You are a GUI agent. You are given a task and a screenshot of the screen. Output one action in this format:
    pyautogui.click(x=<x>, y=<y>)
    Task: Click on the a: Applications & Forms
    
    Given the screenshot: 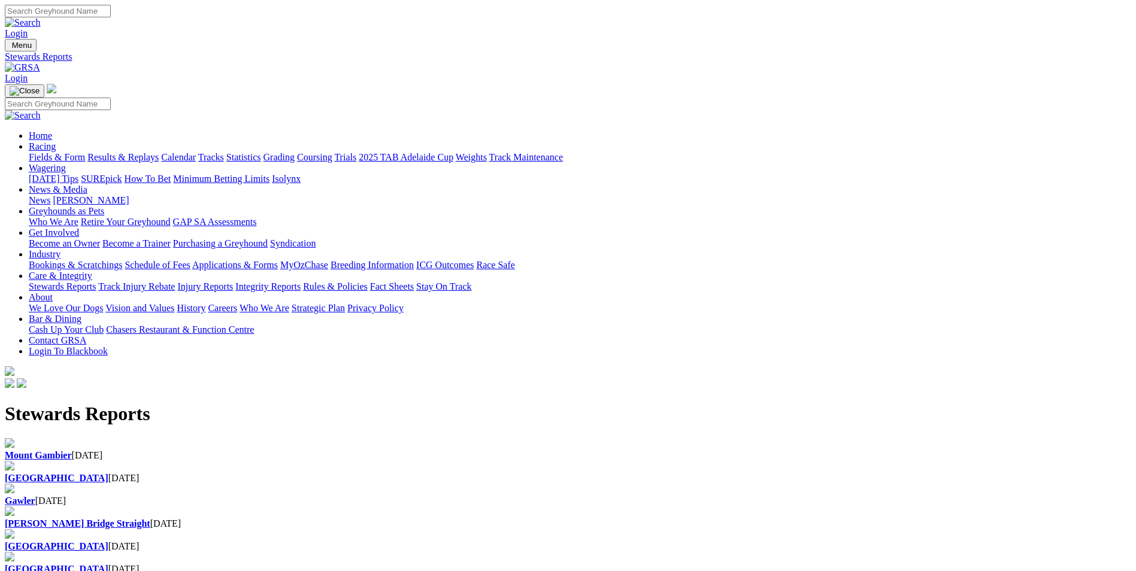 What is the action you would take?
    pyautogui.click(x=235, y=265)
    